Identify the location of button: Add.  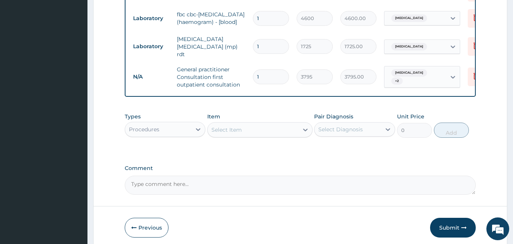
(451, 130).